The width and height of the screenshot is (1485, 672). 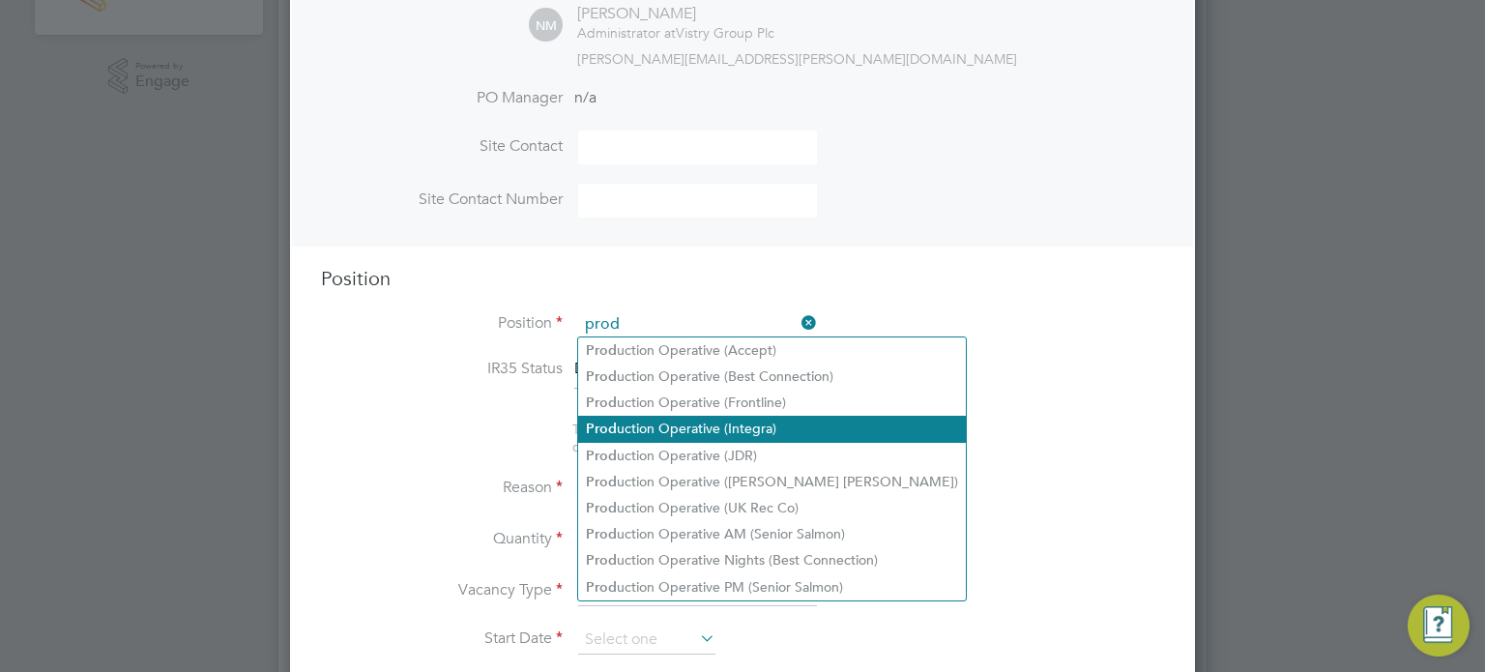 What do you see at coordinates (545, 25) in the screenshot?
I see `span: NM` at bounding box center [545, 25].